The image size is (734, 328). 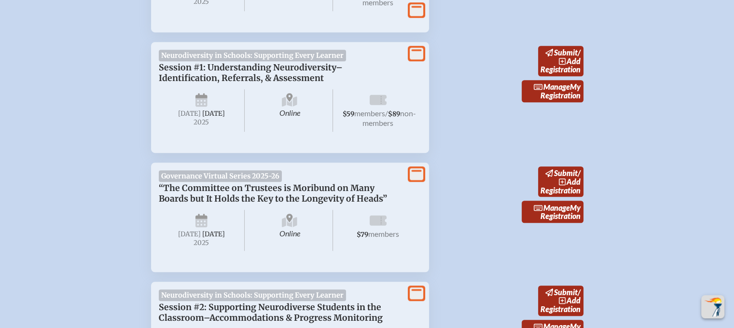 I want to click on span: $89, so click(x=394, y=114).